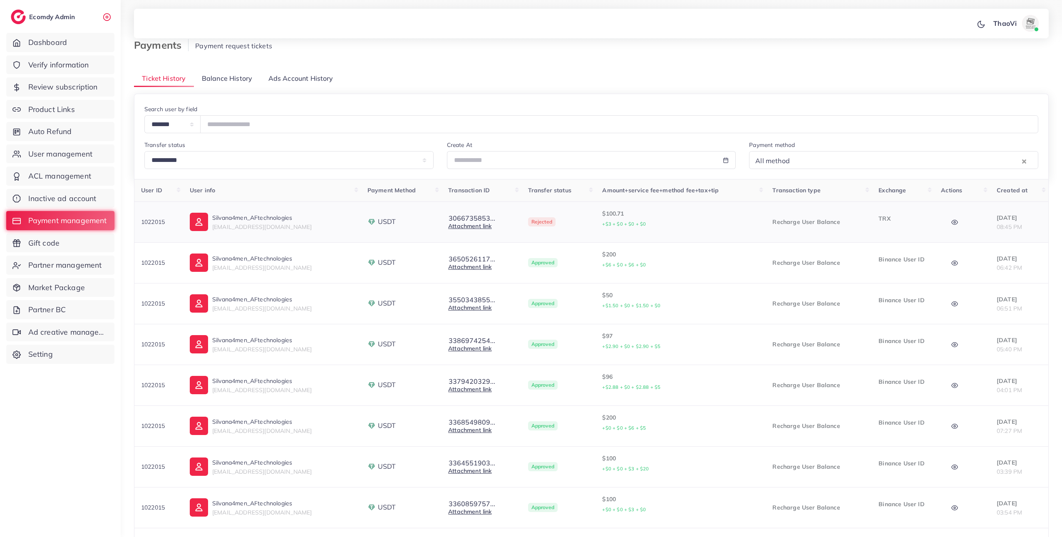  I want to click on a: logoEcomdy Admin, so click(44, 17).